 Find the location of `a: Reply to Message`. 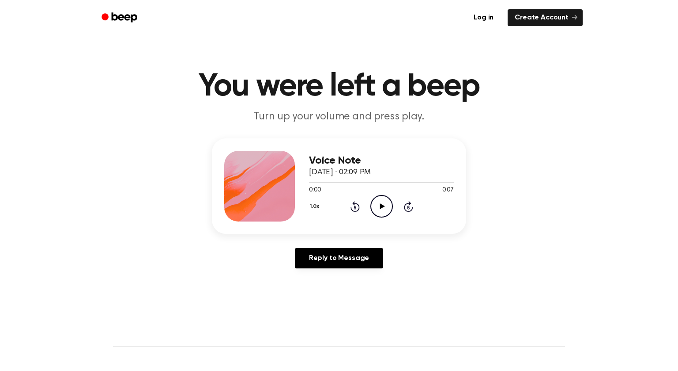

a: Reply to Message is located at coordinates (339, 258).